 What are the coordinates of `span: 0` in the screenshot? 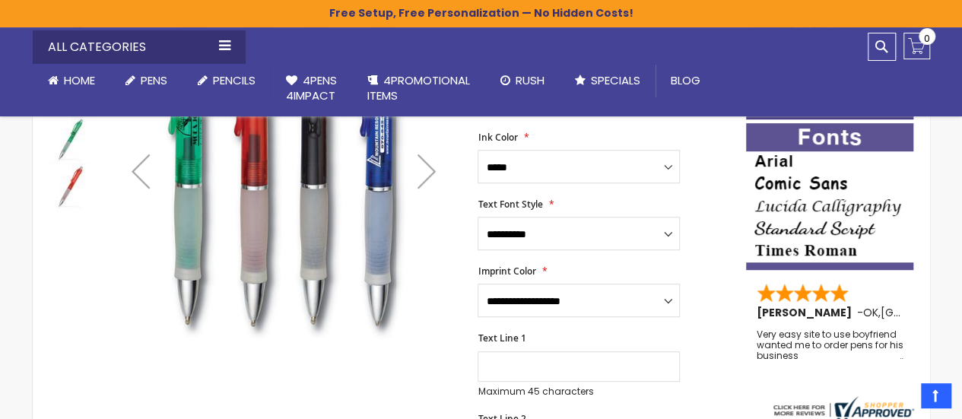 It's located at (927, 38).